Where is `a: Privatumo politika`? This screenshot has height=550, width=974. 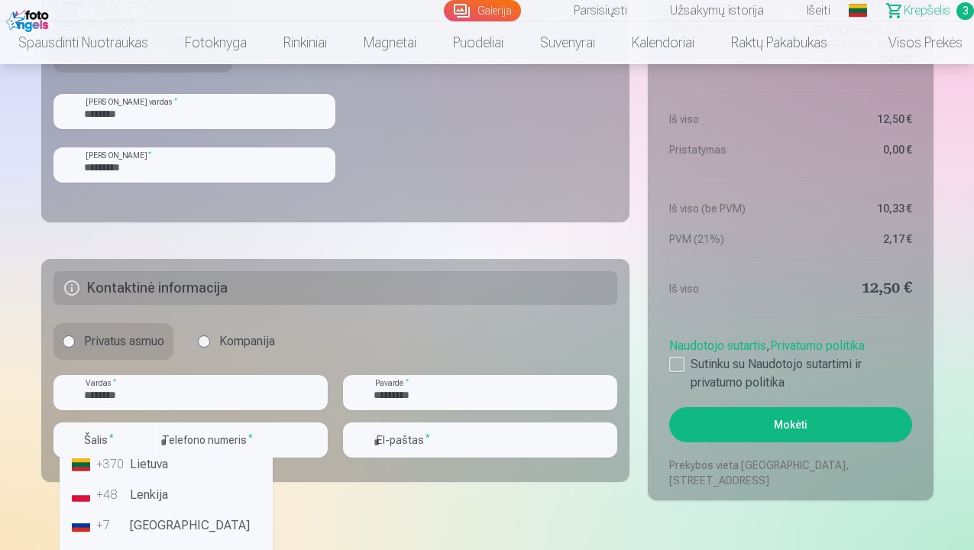 a: Privatumo politika is located at coordinates (818, 345).